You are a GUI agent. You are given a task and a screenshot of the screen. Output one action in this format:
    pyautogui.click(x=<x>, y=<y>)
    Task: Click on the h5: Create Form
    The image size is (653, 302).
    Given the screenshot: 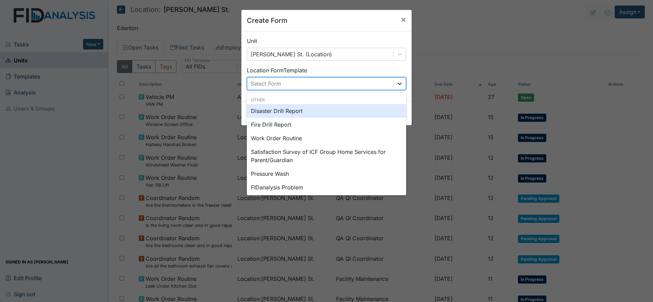 What is the action you would take?
    pyautogui.click(x=267, y=20)
    